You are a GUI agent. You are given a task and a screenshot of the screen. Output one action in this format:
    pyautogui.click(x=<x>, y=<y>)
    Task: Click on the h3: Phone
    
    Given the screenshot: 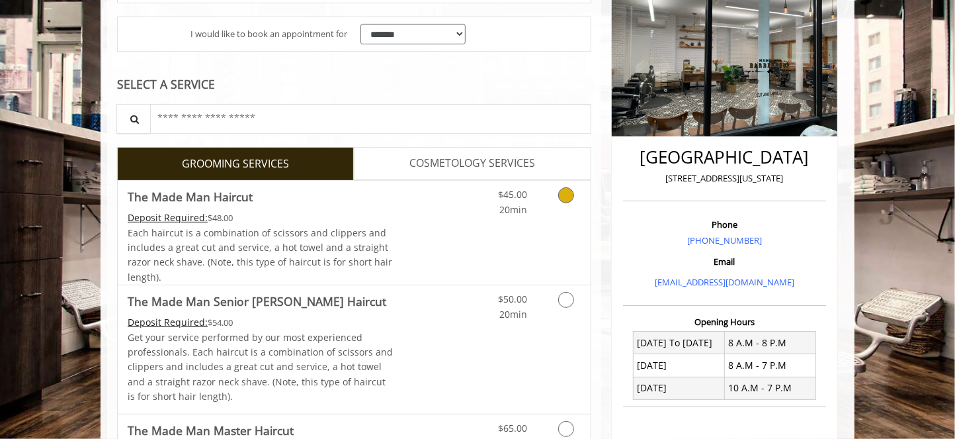 What is the action you would take?
    pyautogui.click(x=724, y=224)
    